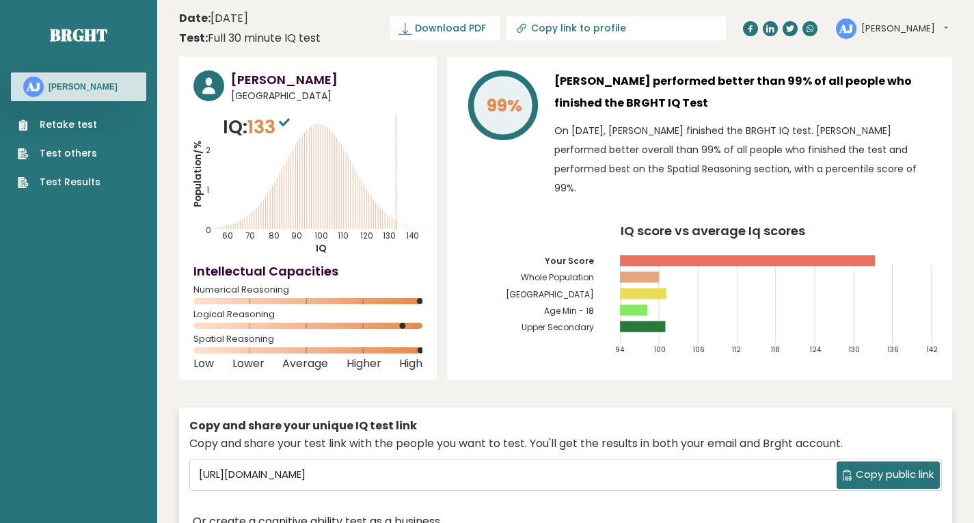 Image resolution: width=974 pixels, height=523 pixels. I want to click on tspan: Upper Secondary, so click(558, 327).